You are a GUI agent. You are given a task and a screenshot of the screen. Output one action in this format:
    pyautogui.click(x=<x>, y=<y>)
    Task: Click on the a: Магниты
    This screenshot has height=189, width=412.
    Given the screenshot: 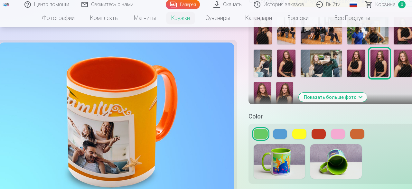 What is the action you would take?
    pyautogui.click(x=145, y=18)
    